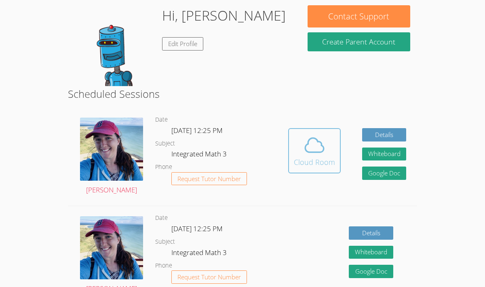  Describe the element at coordinates (314, 162) in the screenshot. I see `div: Cloud Room` at that location.